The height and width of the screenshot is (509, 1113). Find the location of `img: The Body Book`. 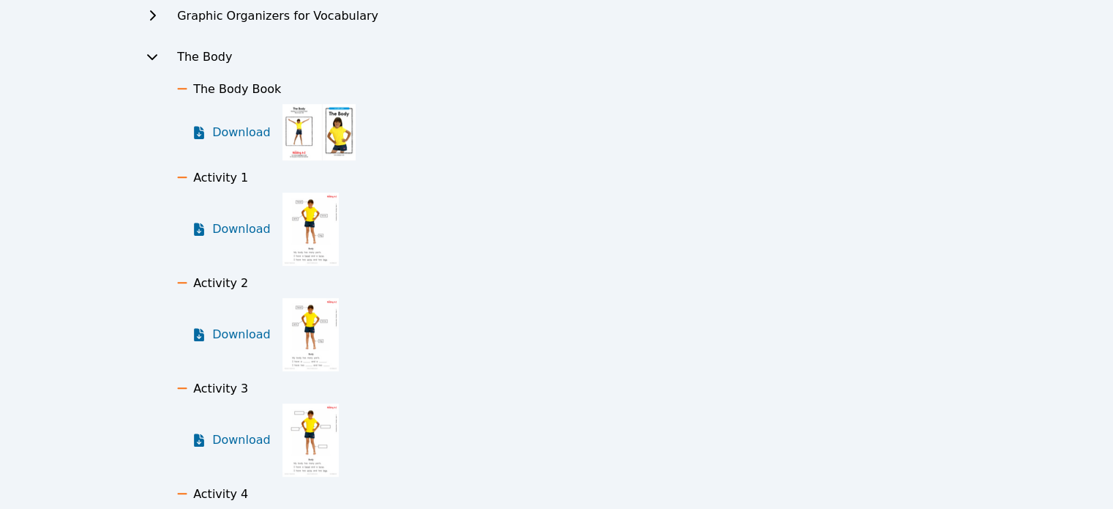

img: The Body Book is located at coordinates (319, 132).